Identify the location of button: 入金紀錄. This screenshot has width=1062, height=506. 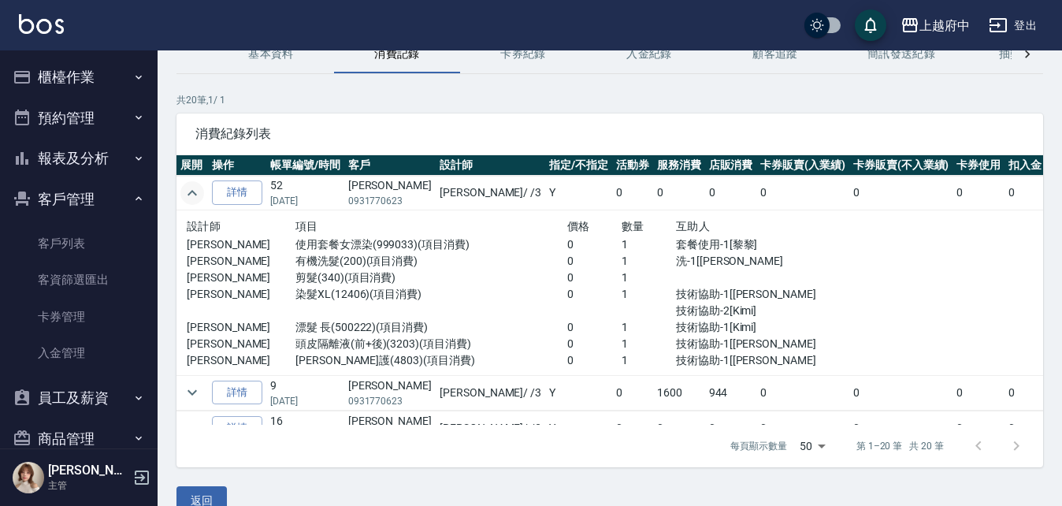
(649, 54).